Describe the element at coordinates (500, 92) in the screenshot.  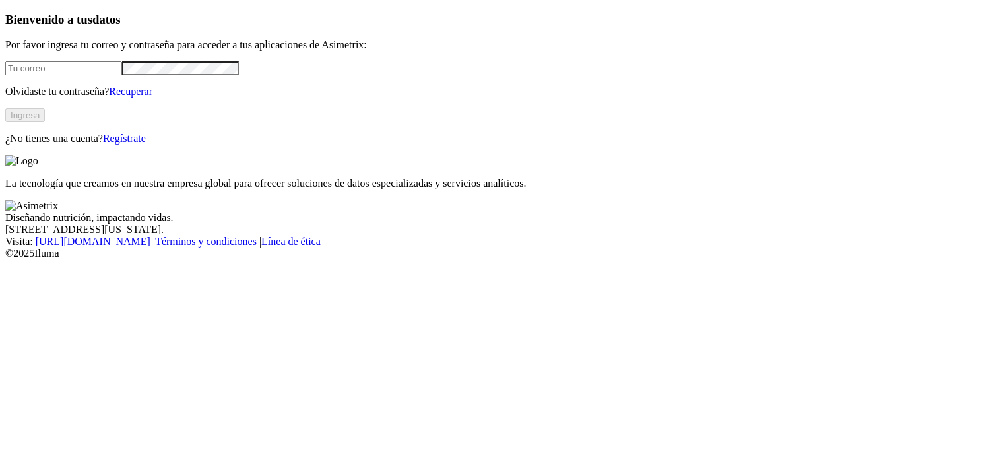
I see `p: Olvidaste tu contraseña?` at that location.